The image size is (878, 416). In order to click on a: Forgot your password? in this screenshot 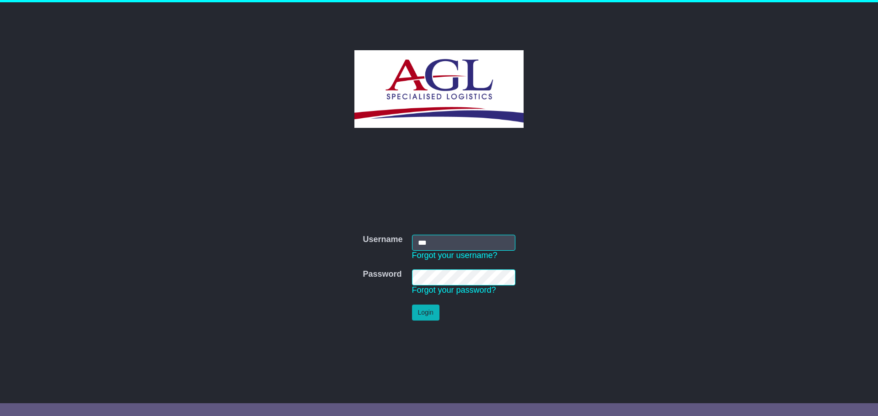, I will do `click(454, 290)`.